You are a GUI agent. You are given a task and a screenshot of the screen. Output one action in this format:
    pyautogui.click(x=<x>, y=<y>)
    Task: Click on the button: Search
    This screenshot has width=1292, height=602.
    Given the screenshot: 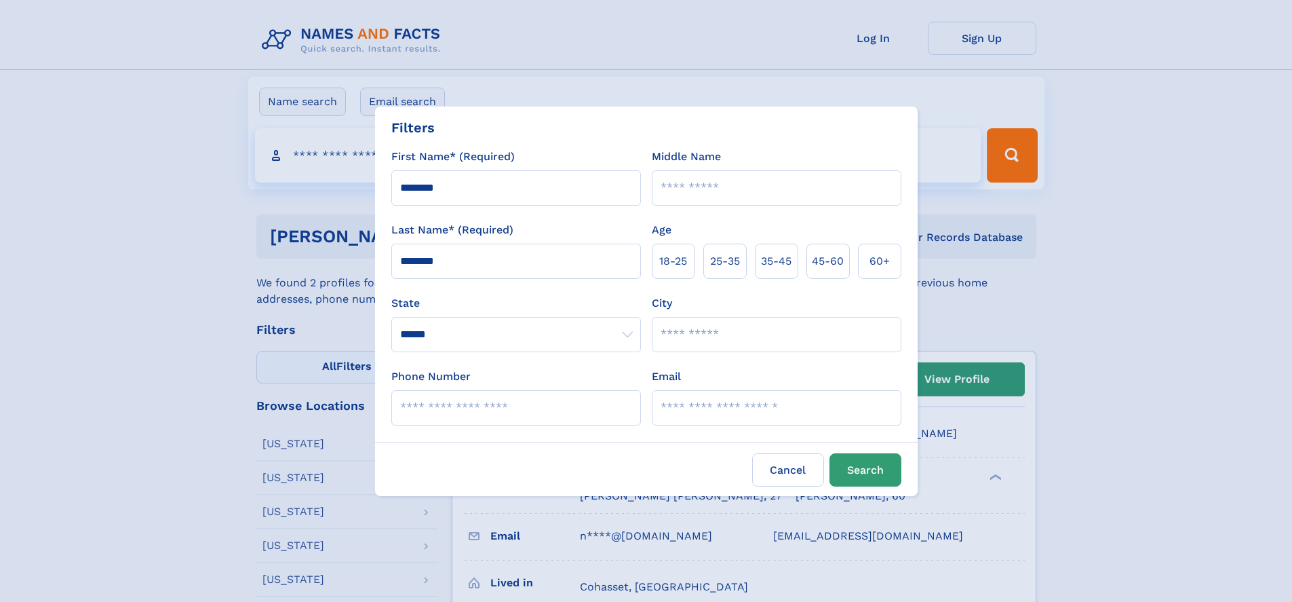 What is the action you would take?
    pyautogui.click(x=865, y=469)
    